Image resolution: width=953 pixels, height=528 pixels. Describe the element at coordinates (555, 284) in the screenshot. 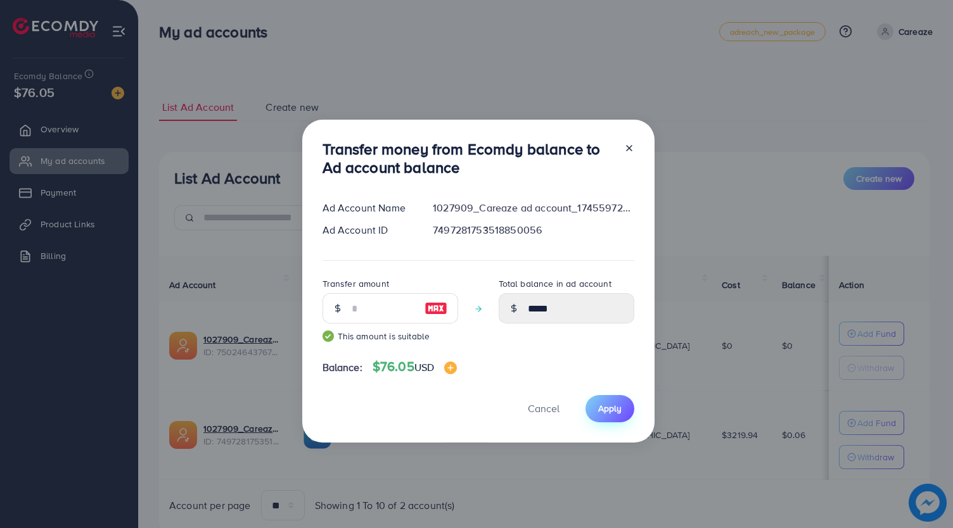

I see `label: Total balance in ad account` at that location.